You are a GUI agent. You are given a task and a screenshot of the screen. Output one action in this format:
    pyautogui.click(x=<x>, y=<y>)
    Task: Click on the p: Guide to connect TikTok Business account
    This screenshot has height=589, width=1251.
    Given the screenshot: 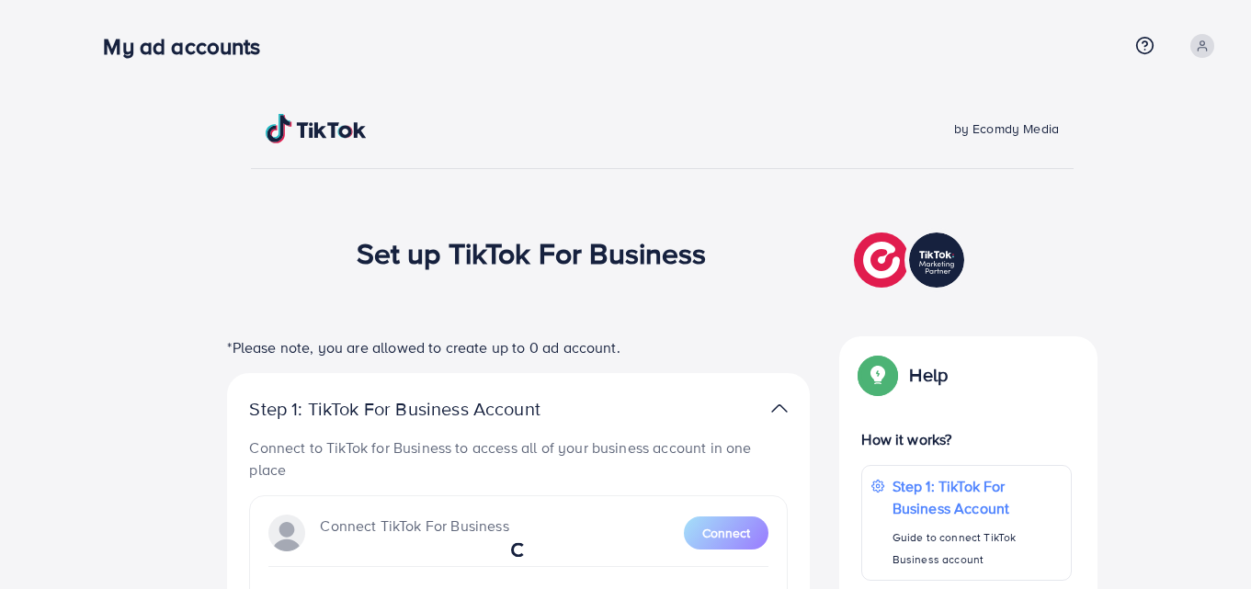 What is the action you would take?
    pyautogui.click(x=977, y=549)
    